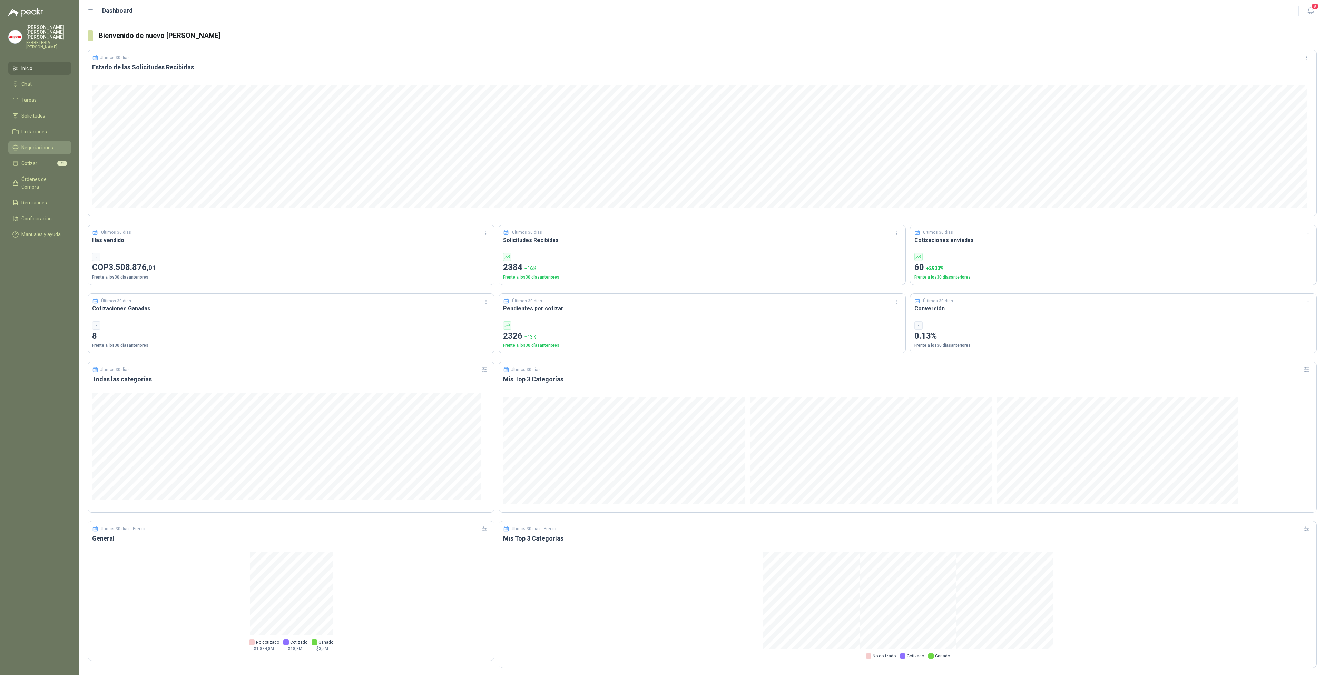 The width and height of the screenshot is (1325, 675). What do you see at coordinates (40, 132) in the screenshot?
I see `a: Licitaciones` at bounding box center [40, 132].